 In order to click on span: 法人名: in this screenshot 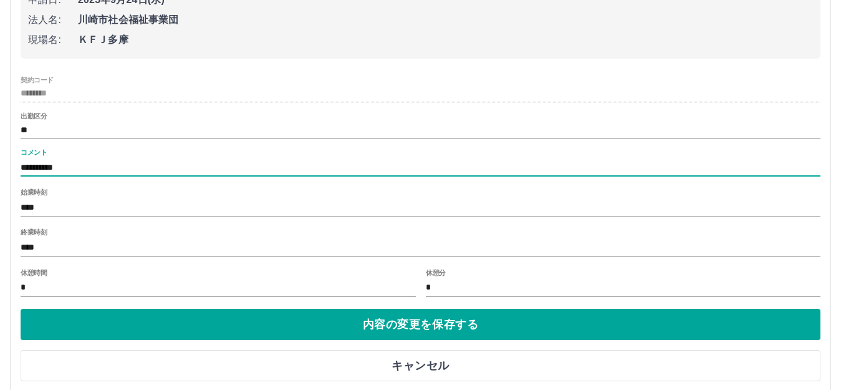, I will do `click(53, 20)`.